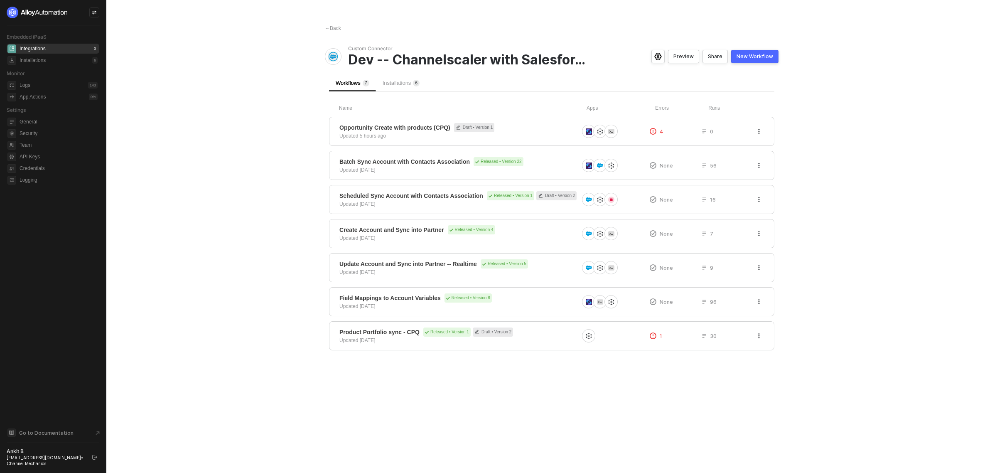  Describe the element at coordinates (95, 49) in the screenshot. I see `div: 3` at that location.